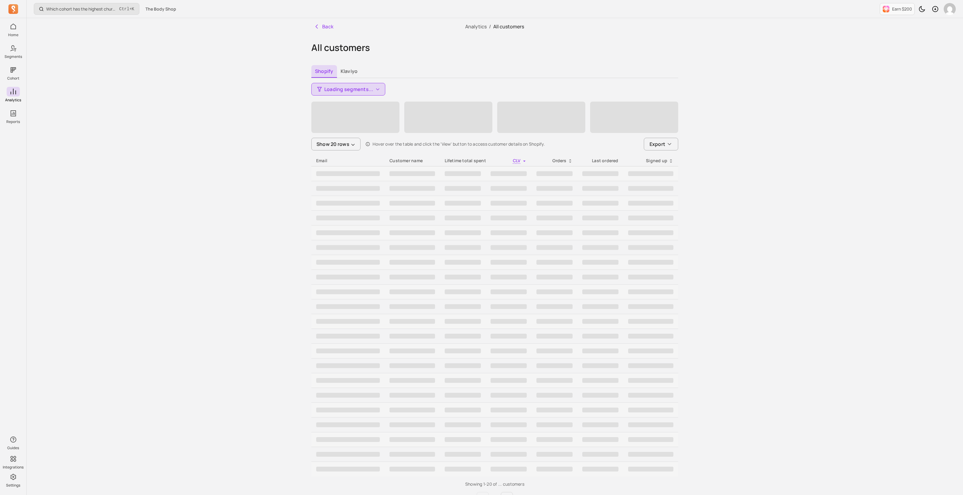  Describe the element at coordinates (161, 9) in the screenshot. I see `span: The Body Shop` at that location.